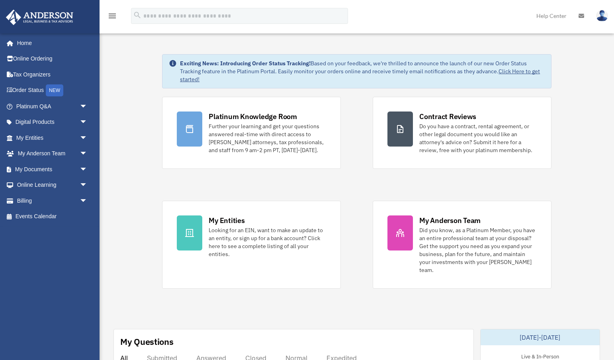  I want to click on a: My Anderson Teamarrow_drop_down, so click(53, 154).